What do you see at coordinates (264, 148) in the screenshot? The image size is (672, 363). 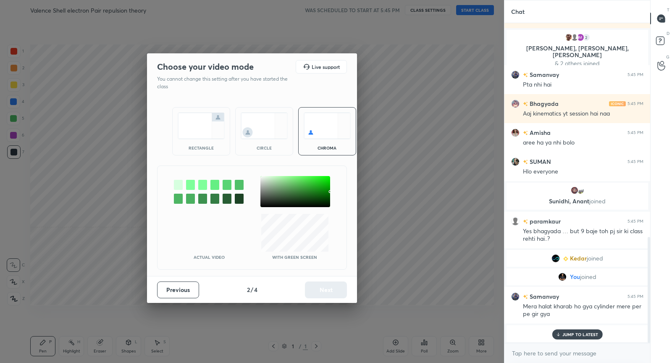 I see `div: circle` at bounding box center [264, 148].